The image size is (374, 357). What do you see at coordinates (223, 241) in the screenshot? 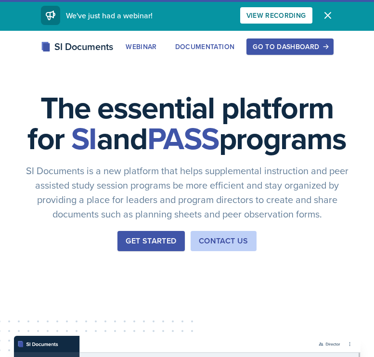
I see `button: Contact Us` at bounding box center [223, 241].